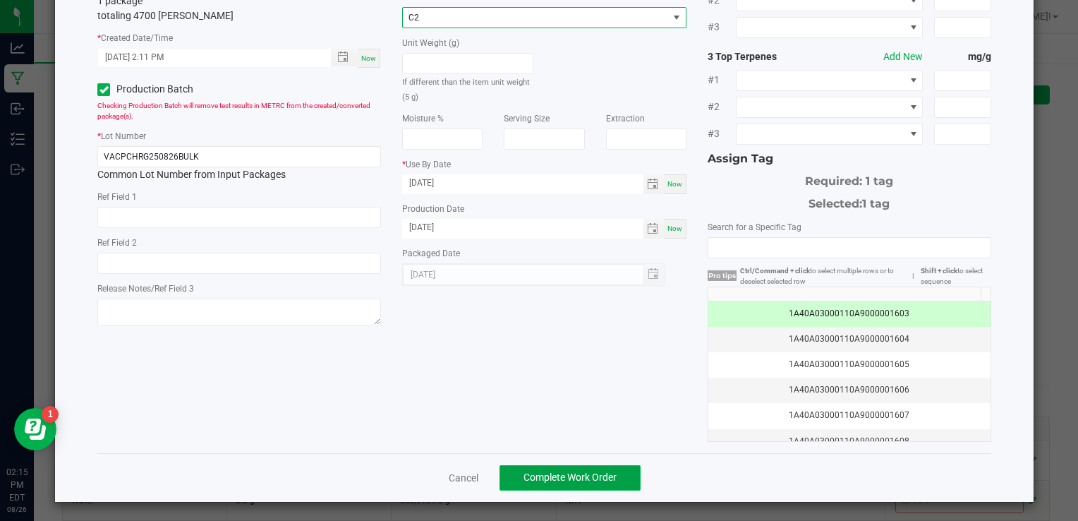  What do you see at coordinates (466, 90) in the screenshot?
I see `small: If different than the item unit weight (5 g)` at bounding box center [466, 90].